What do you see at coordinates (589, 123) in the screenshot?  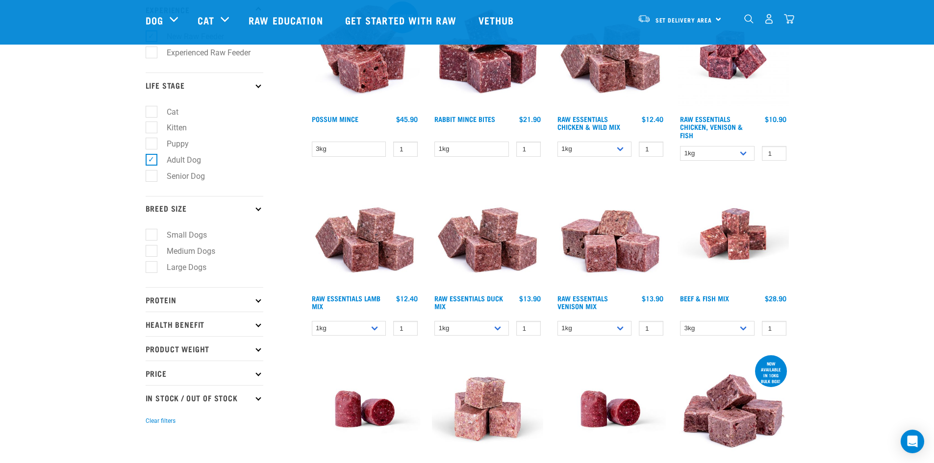 I see `a: Raw Essentials Chicken & Wild Mix` at bounding box center [589, 123].